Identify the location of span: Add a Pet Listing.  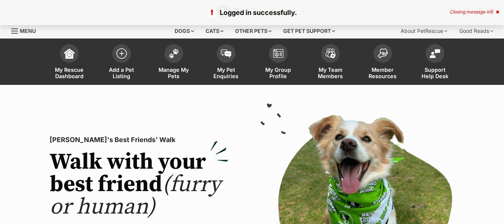
(122, 73).